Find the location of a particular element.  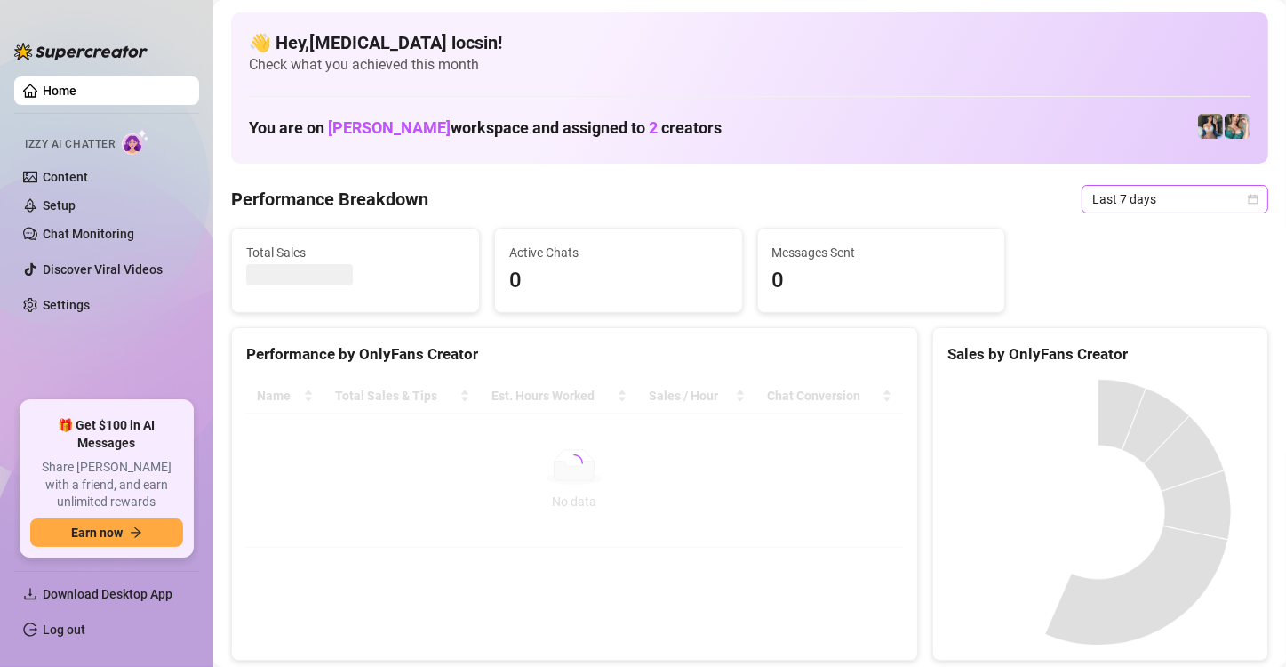

a: Chat Monitoring is located at coordinates (88, 234).